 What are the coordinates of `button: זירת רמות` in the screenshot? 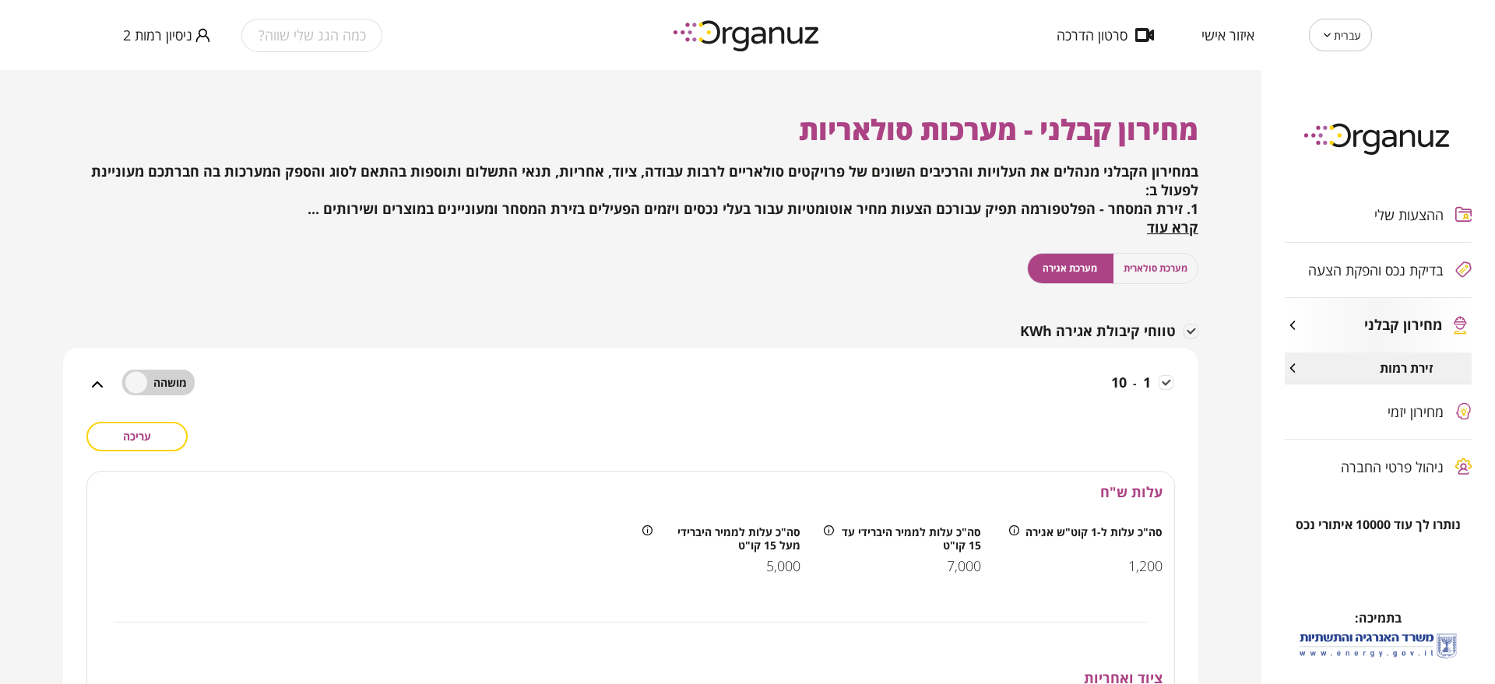 It's located at (1378, 368).